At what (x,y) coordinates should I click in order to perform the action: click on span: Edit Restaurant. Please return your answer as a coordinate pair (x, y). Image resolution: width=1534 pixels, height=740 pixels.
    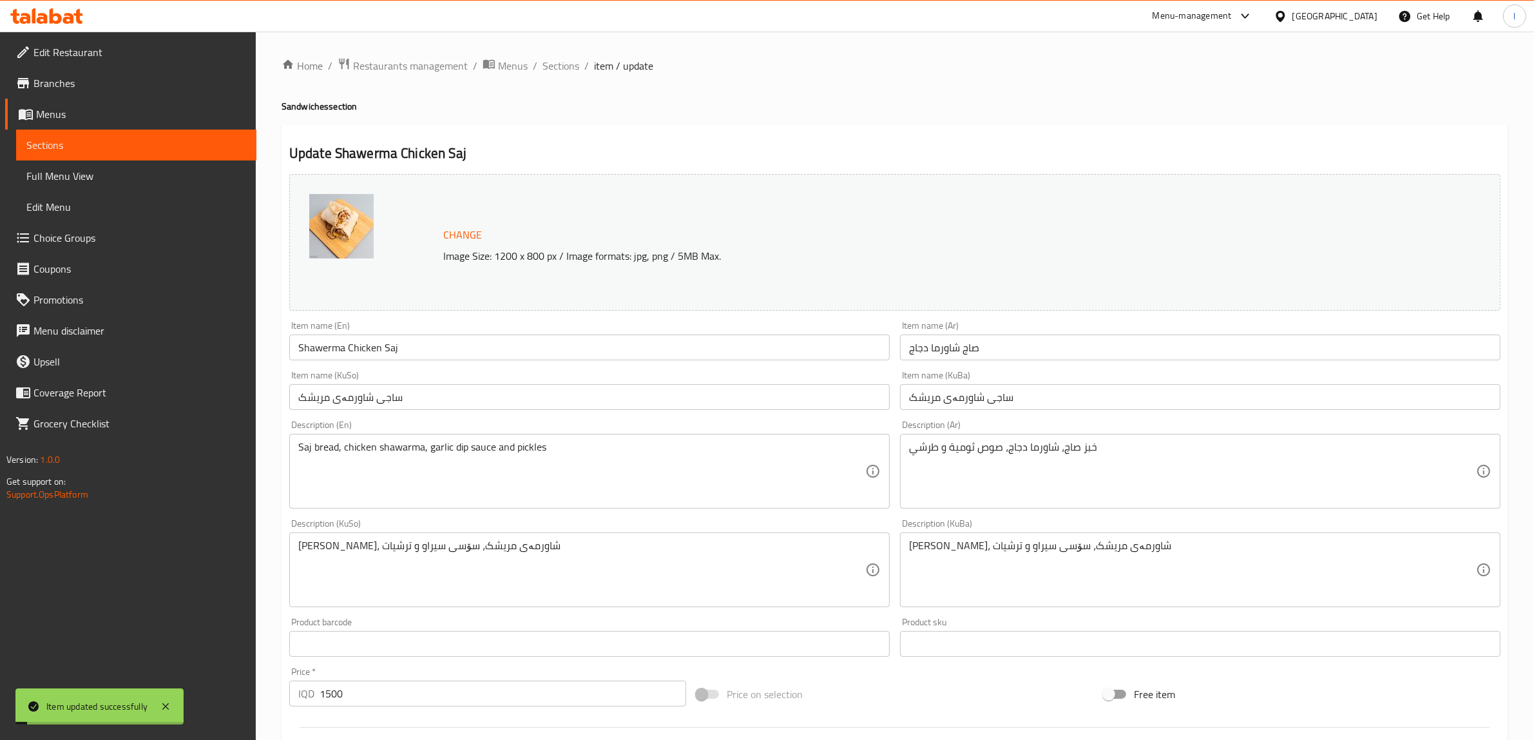
    Looking at the image, I should click on (140, 52).